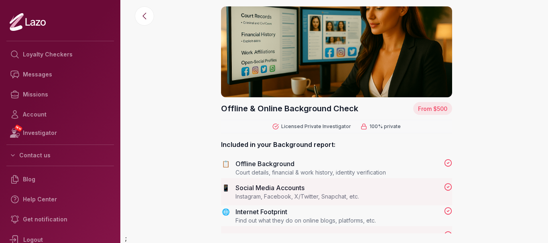  I want to click on span: NEW, so click(18, 128).